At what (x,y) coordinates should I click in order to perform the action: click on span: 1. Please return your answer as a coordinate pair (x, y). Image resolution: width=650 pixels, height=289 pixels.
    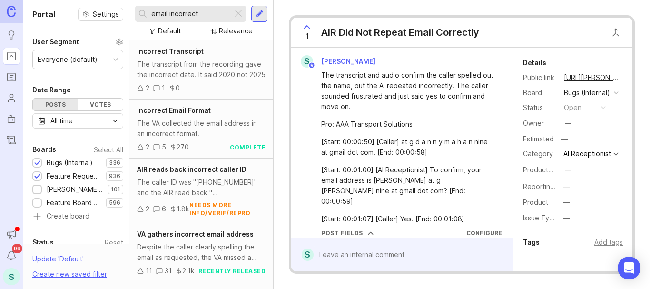
    Looking at the image, I should click on (307, 36).